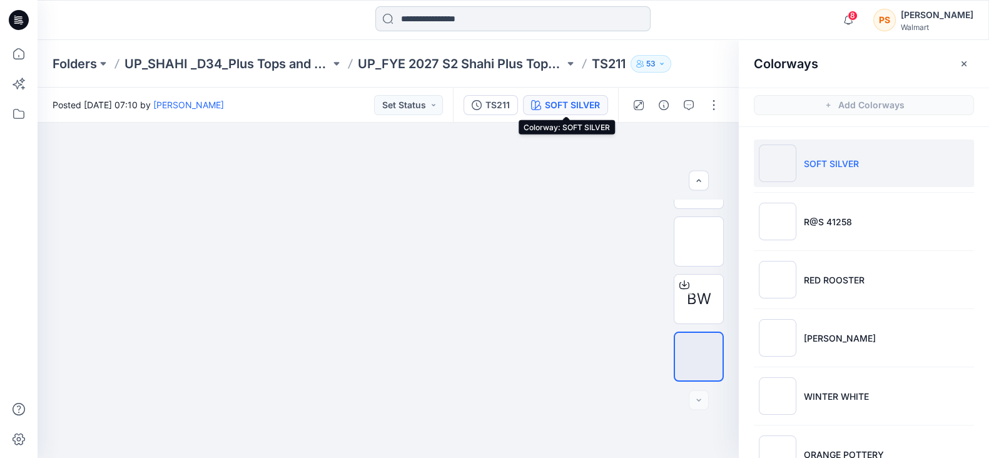 The image size is (989, 458). Describe the element at coordinates (698, 299) in the screenshot. I see `span: BW` at that location.